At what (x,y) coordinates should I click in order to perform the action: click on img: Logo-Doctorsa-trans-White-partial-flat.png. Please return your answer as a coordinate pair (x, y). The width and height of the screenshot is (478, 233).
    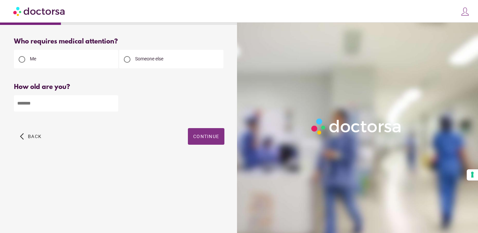
    Looking at the image, I should click on (356, 126).